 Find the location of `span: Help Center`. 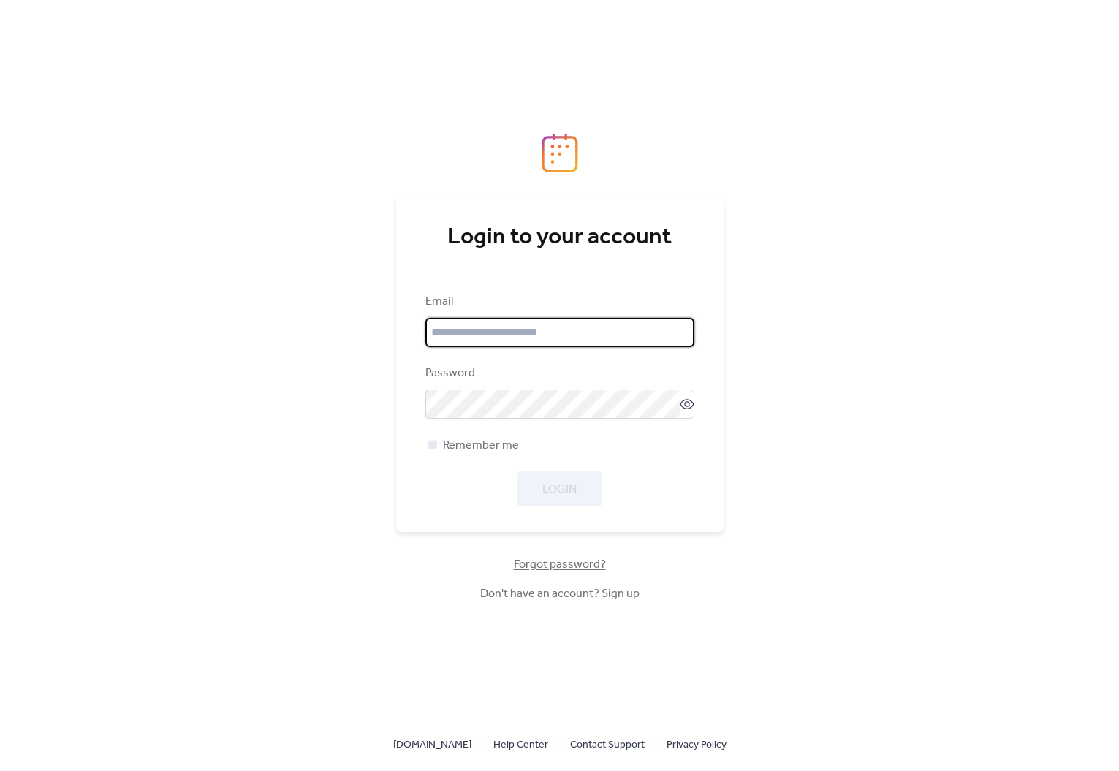

span: Help Center is located at coordinates (520, 745).